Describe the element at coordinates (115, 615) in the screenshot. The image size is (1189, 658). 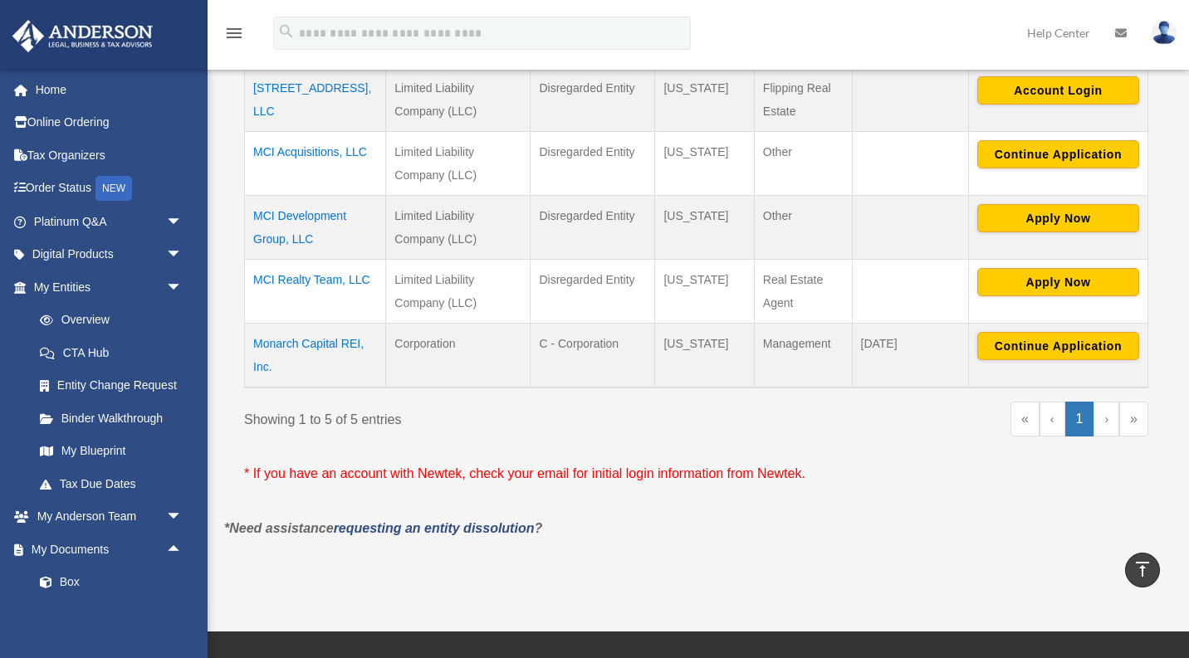
I see `a: Meeting Minutes` at that location.